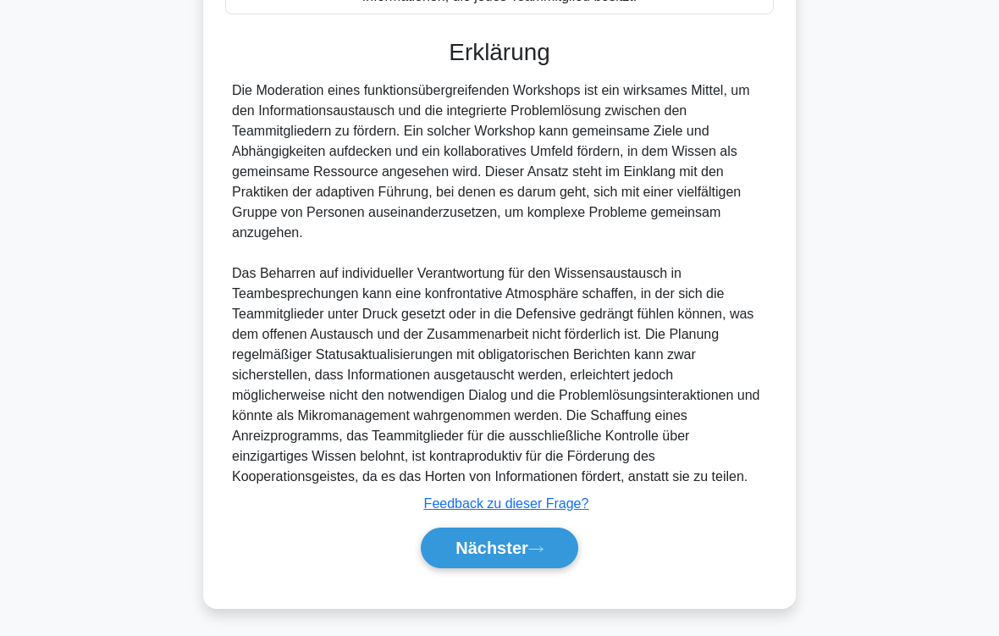  Describe the element at coordinates (492, 548) in the screenshot. I see `font: Nächster` at that location.